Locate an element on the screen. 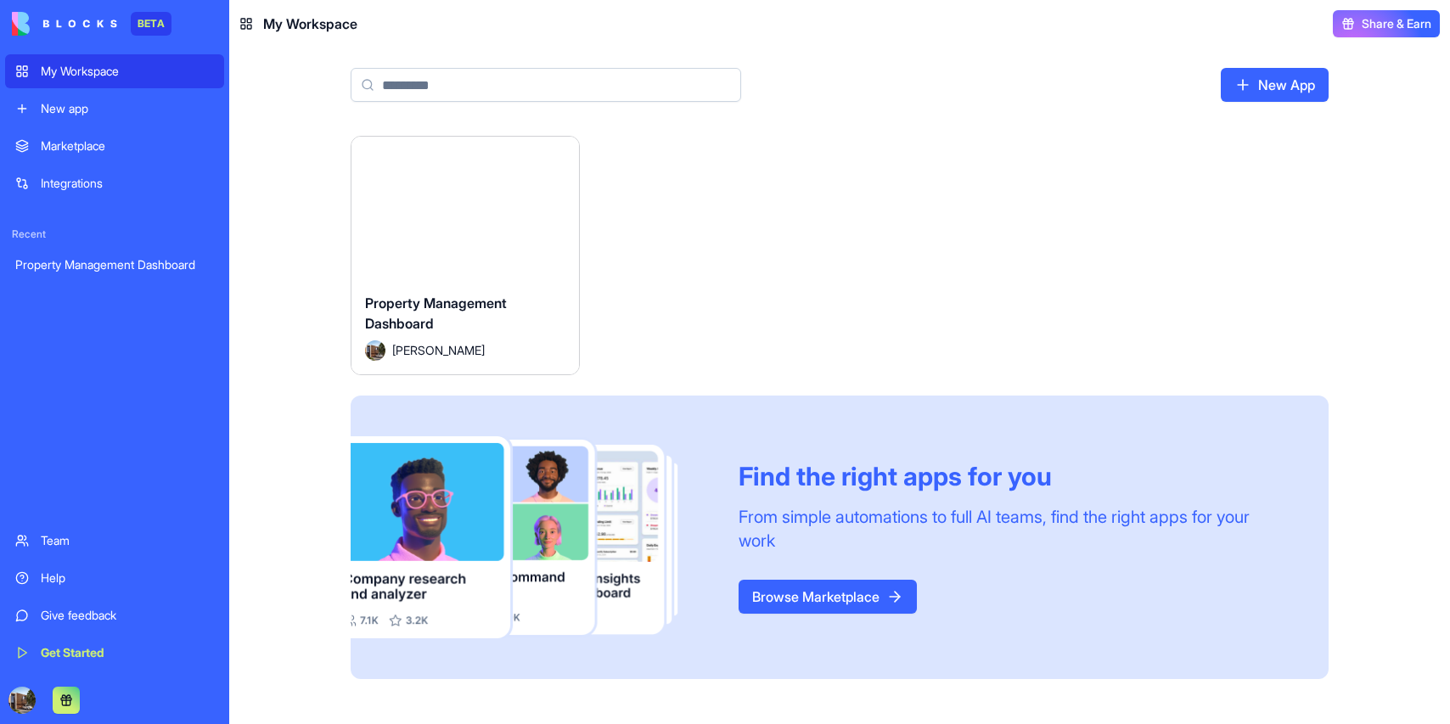 This screenshot has width=1450, height=724. a: BETA is located at coordinates (92, 24).